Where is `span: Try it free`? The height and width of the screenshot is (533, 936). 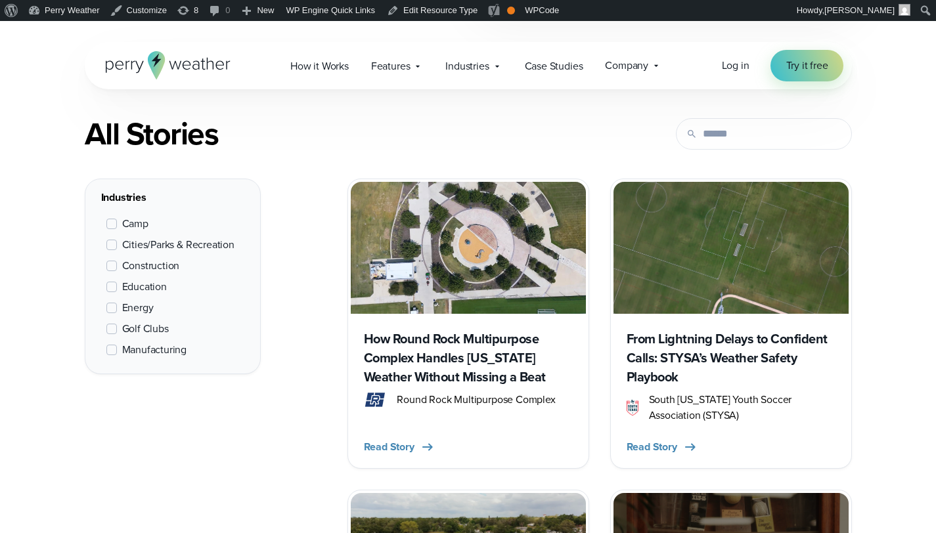 span: Try it free is located at coordinates (807, 66).